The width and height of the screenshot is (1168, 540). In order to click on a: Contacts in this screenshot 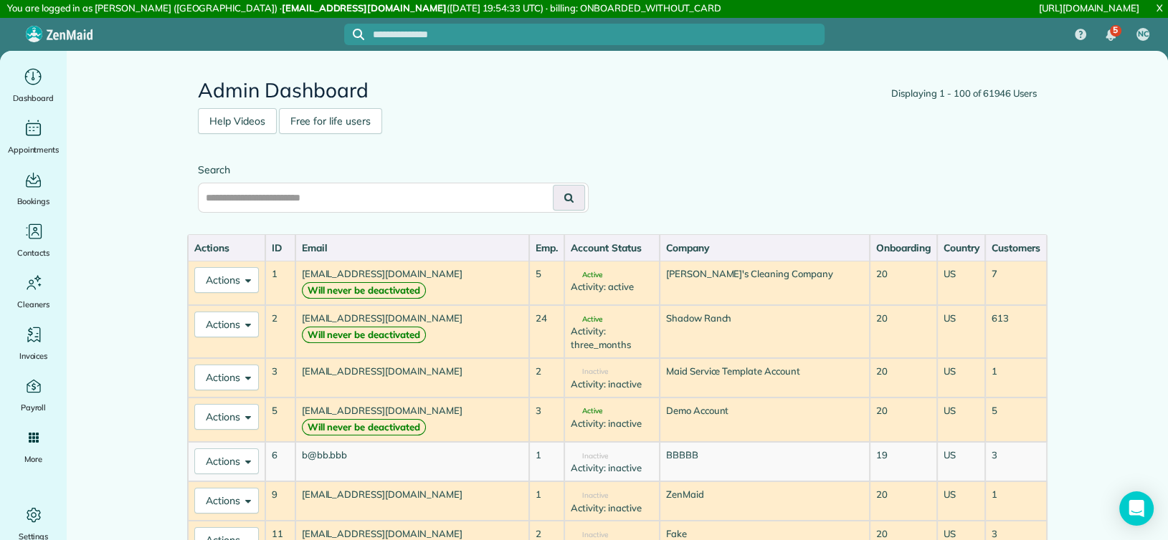, I will do `click(33, 240)`.